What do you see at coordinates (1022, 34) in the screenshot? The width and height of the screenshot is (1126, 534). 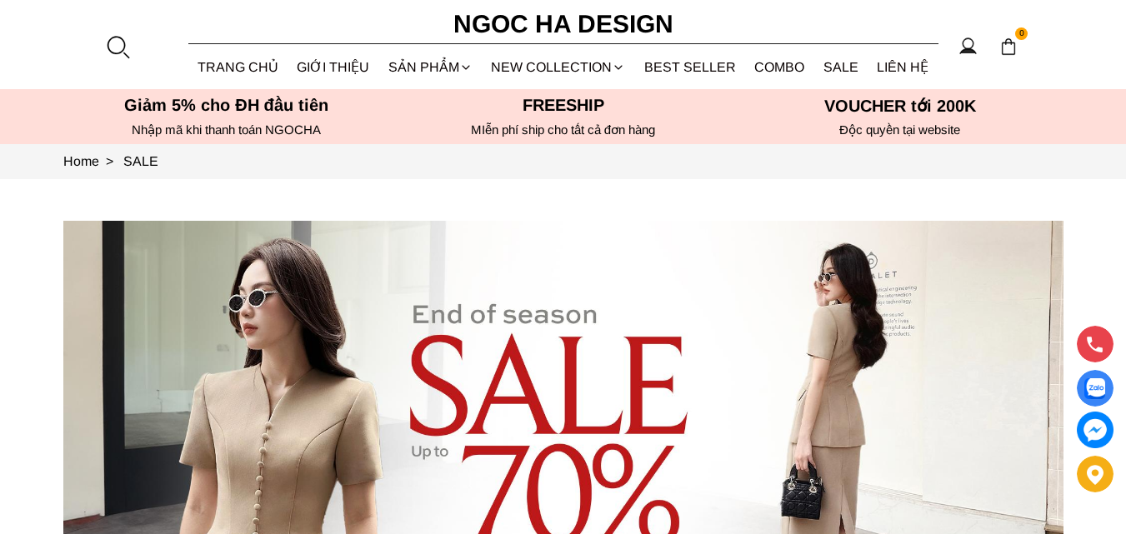 I see `span: 0` at bounding box center [1022, 34].